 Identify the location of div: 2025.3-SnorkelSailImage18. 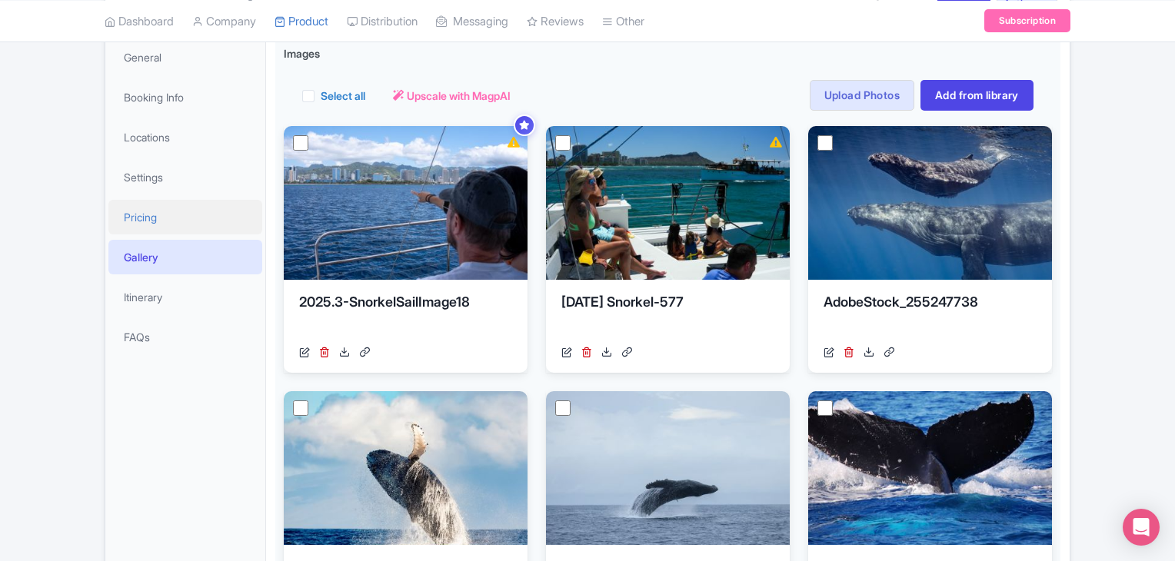
(405, 315).